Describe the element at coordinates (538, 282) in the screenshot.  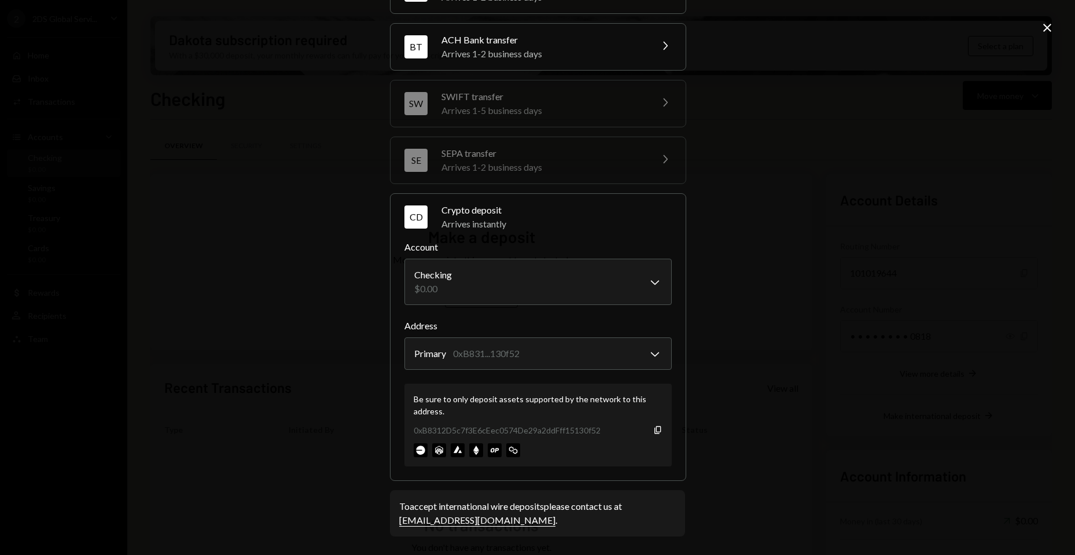
I see `button: Account` at that location.